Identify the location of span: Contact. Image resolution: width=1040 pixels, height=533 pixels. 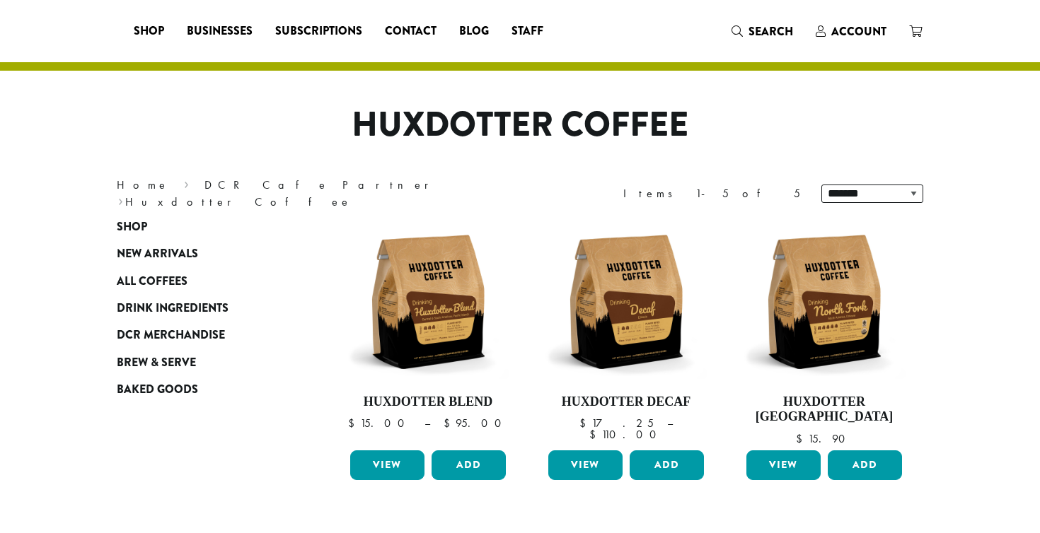
(410, 31).